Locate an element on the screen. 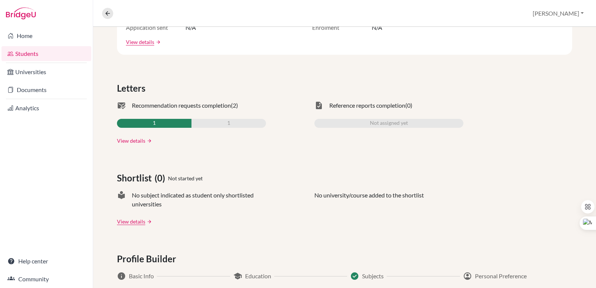 The width and height of the screenshot is (596, 288). a: Universities is located at coordinates (46, 72).